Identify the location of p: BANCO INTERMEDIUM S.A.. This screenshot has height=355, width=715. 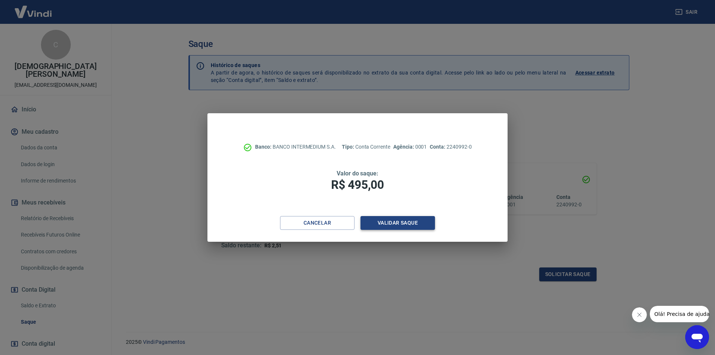
(295, 147).